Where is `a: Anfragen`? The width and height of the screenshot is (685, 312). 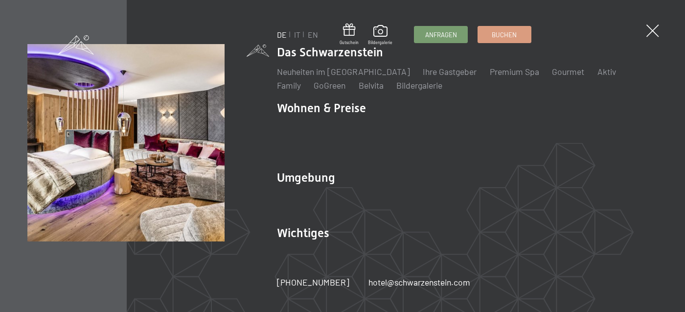 a: Anfragen is located at coordinates (441, 34).